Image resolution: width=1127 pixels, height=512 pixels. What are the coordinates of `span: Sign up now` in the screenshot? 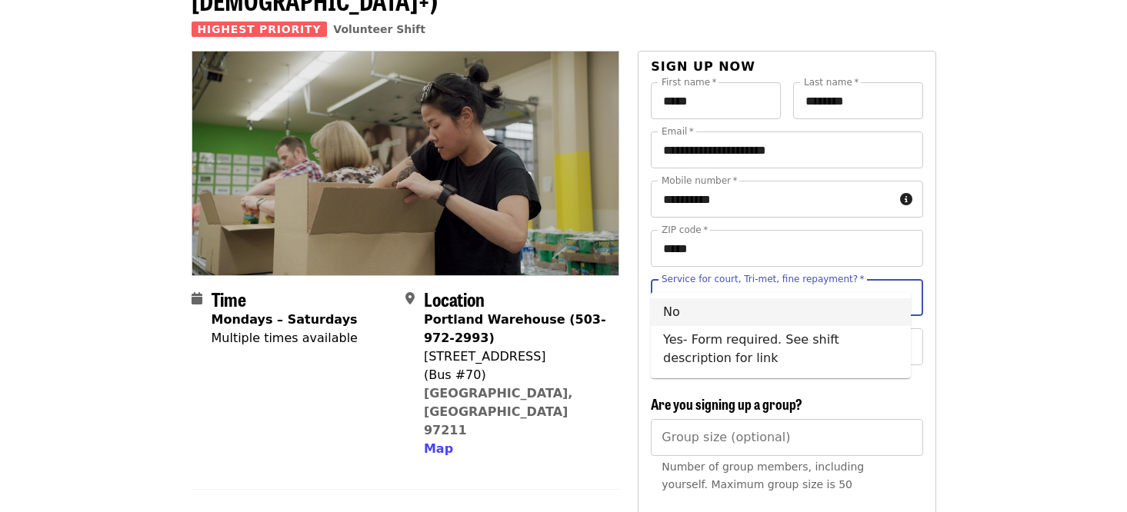 It's located at (703, 66).